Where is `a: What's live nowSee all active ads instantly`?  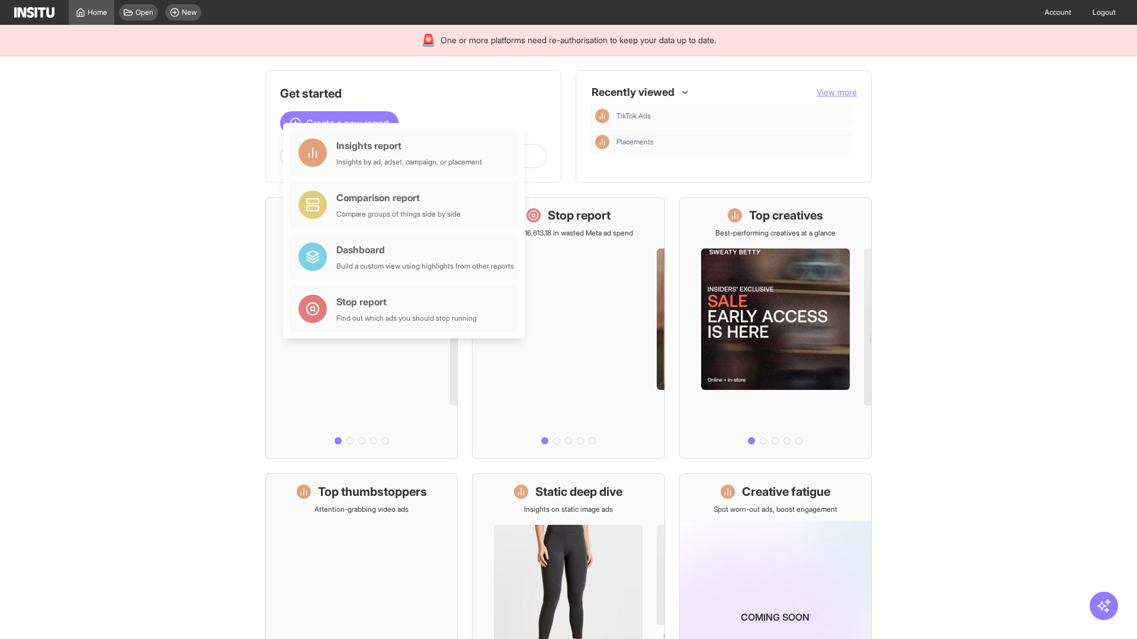
a: What's live nowSee all active ads instantly is located at coordinates (361, 328).